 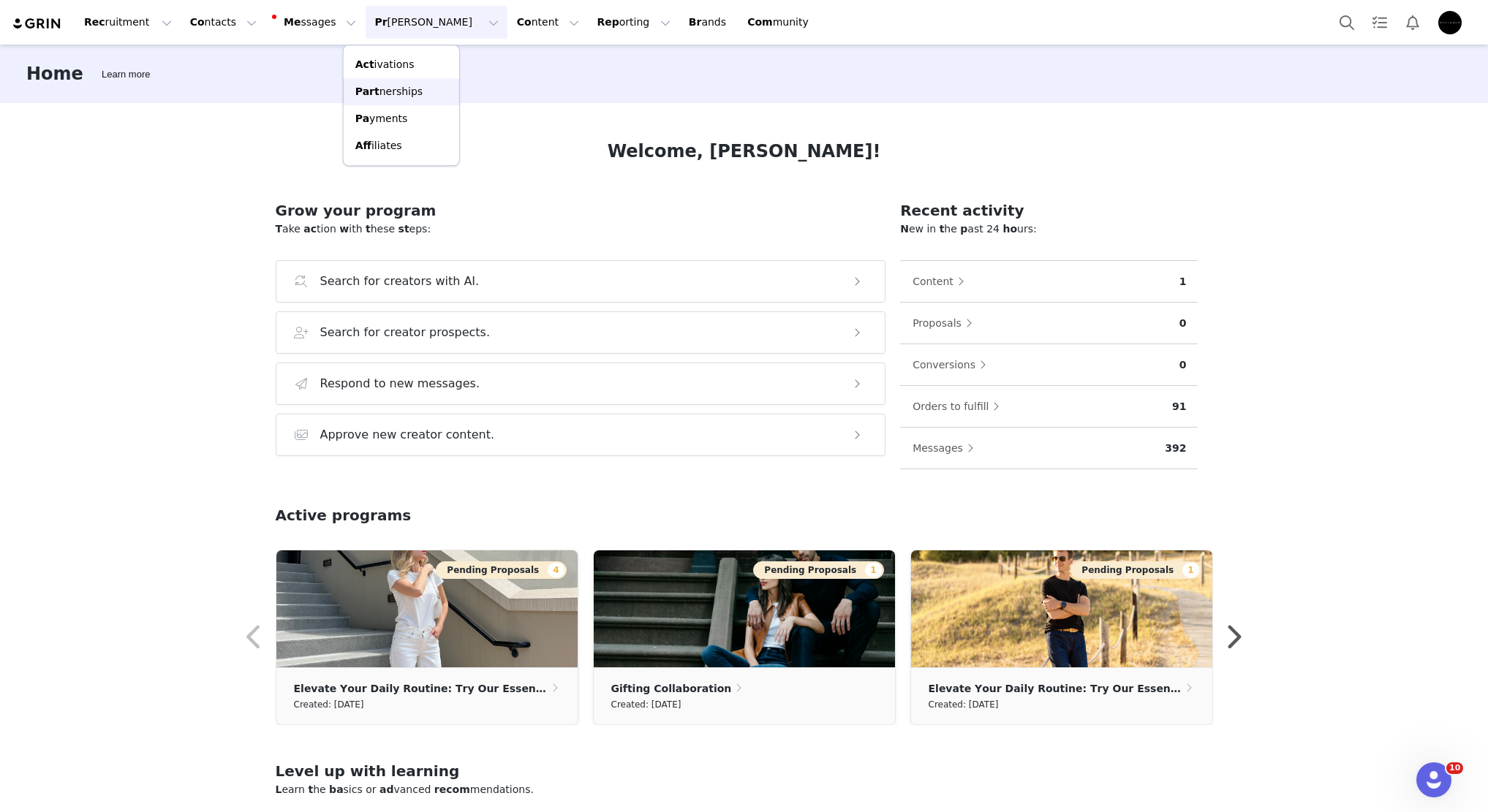 What do you see at coordinates (380, 229) in the screenshot?
I see `span: hese` at bounding box center [380, 229].